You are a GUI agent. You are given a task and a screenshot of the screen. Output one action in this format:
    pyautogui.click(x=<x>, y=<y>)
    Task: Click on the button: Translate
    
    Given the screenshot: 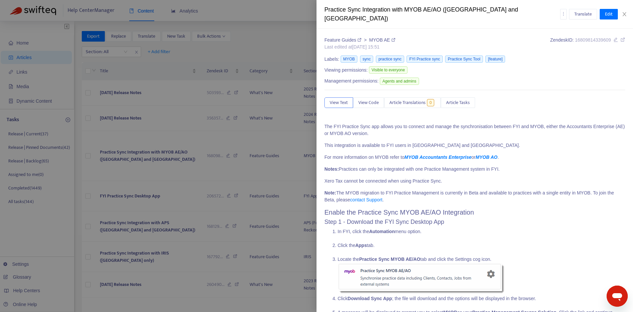 What is the action you would take?
    pyautogui.click(x=583, y=14)
    